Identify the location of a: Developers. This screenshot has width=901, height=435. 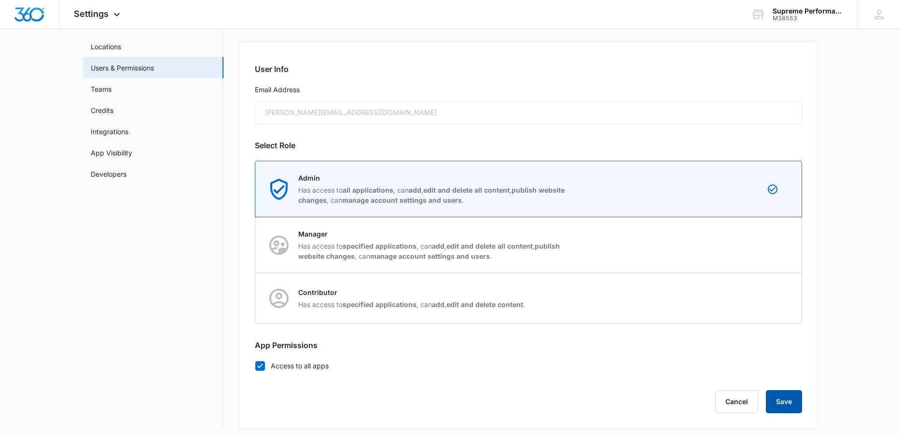
(109, 174).